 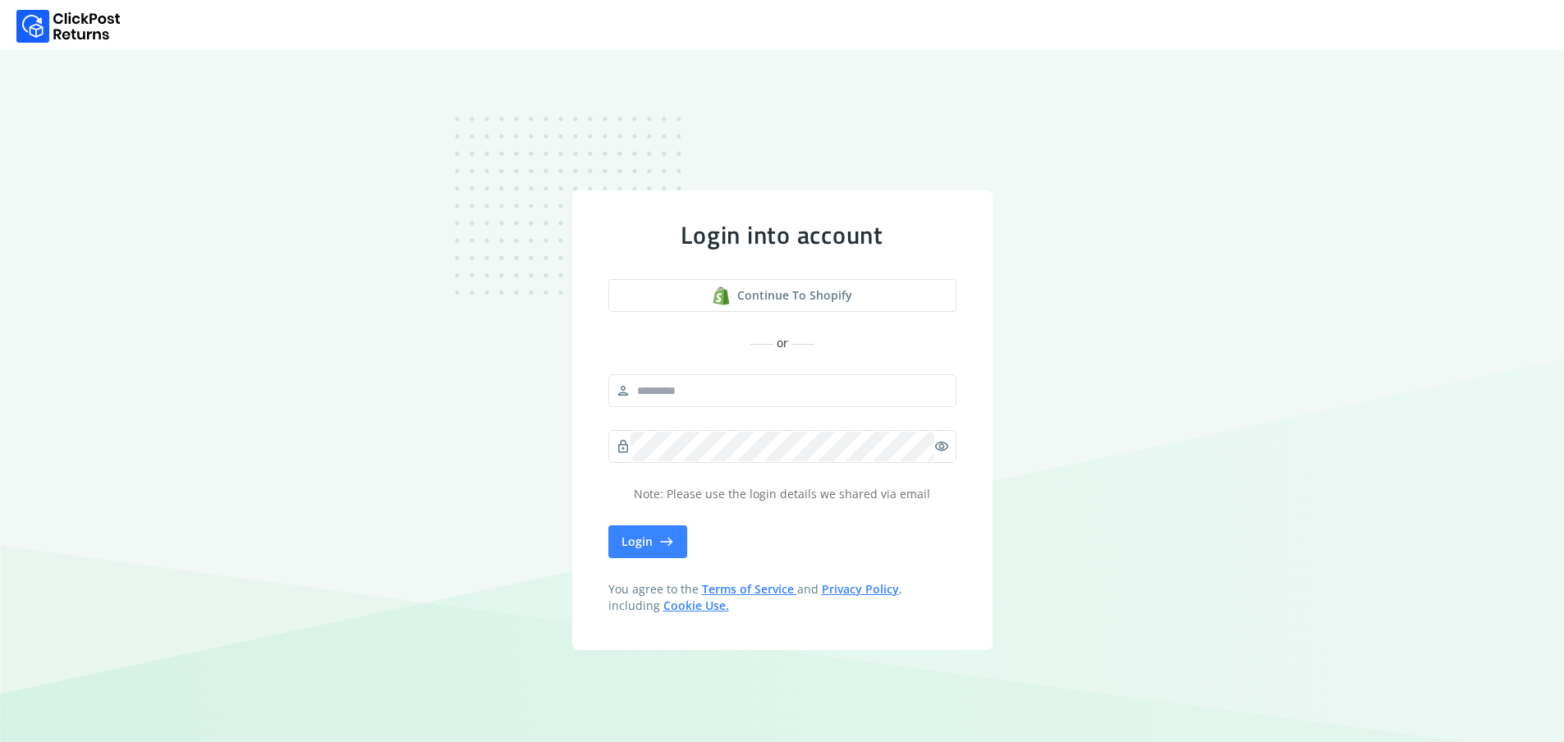 What do you see at coordinates (696, 605) in the screenshot?
I see `a: Cookie Use.` at bounding box center [696, 605].